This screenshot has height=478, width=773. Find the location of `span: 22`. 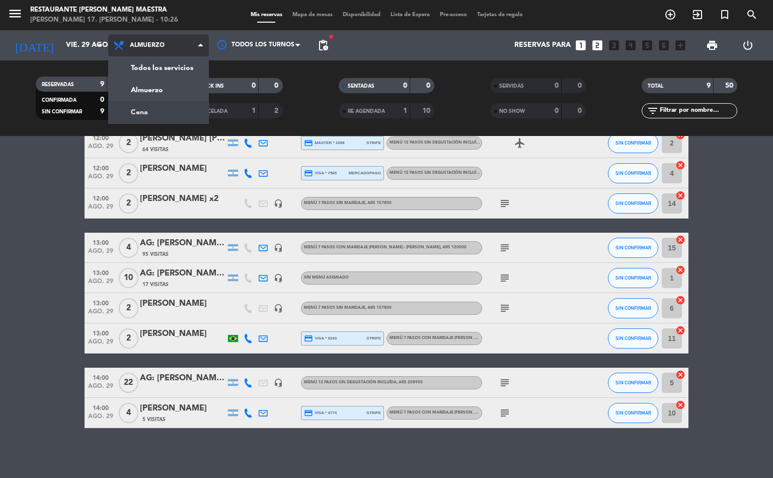

span: 22 is located at coordinates (128, 383).